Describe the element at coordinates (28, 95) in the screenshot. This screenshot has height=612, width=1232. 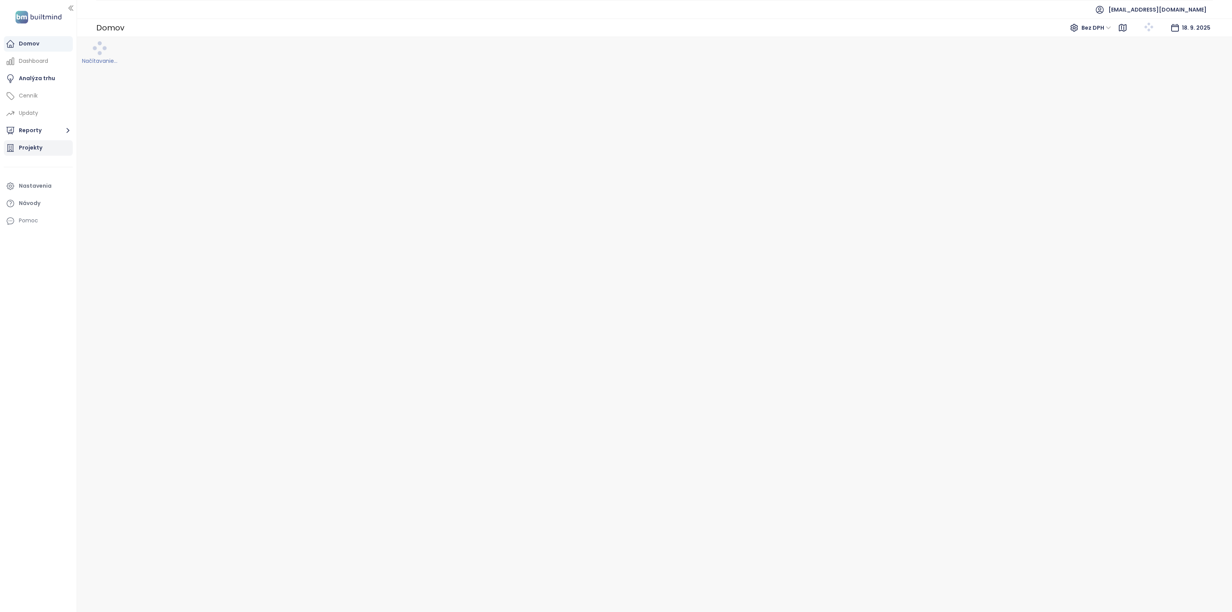
I see `div: Cenník` at that location.